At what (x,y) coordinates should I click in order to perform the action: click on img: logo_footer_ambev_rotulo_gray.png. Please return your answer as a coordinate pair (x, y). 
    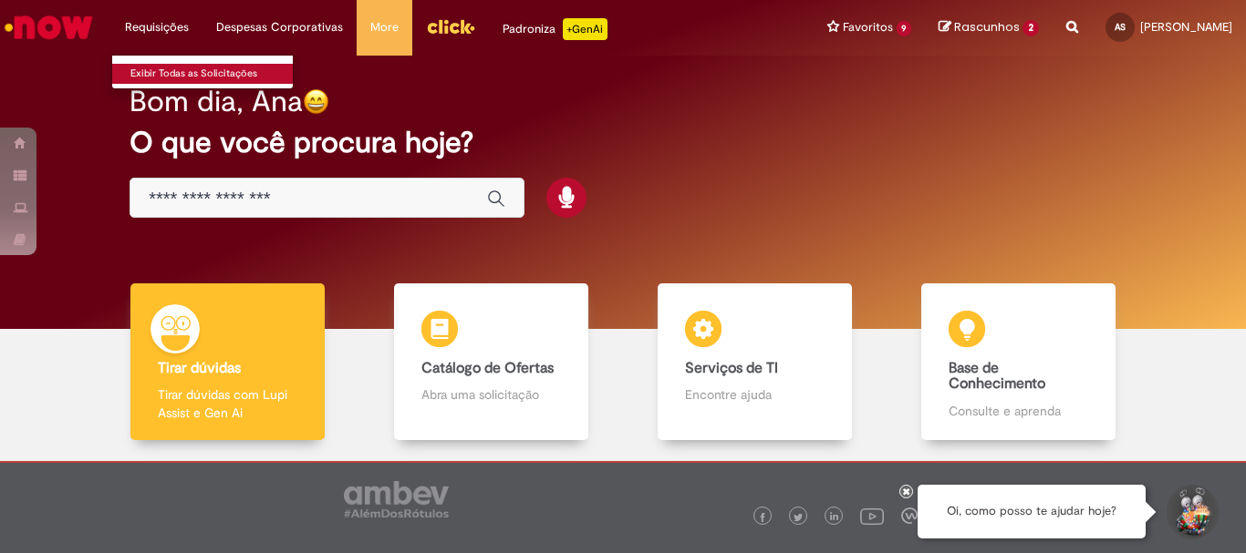
    Looking at the image, I should click on (396, 500).